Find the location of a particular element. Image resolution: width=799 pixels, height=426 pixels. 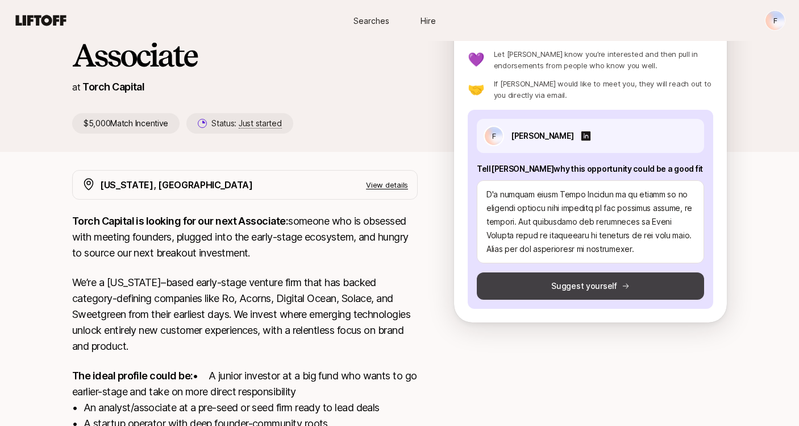

h1: Associate is located at coordinates (245, 55).